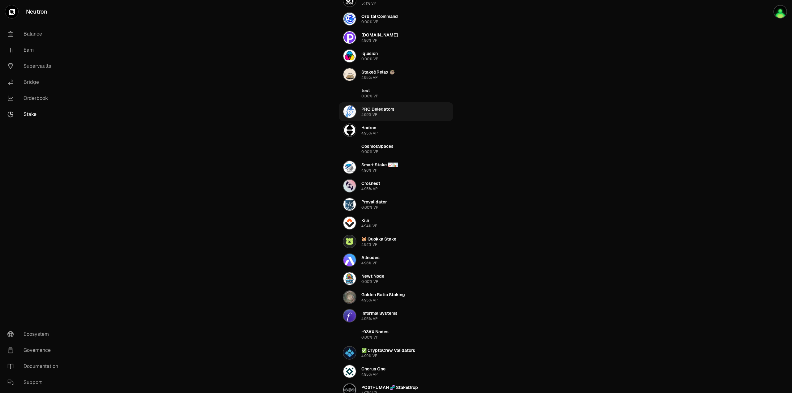 The image size is (792, 393). What do you see at coordinates (369, 54) in the screenshot?
I see `div: iqlusion` at bounding box center [369, 54].